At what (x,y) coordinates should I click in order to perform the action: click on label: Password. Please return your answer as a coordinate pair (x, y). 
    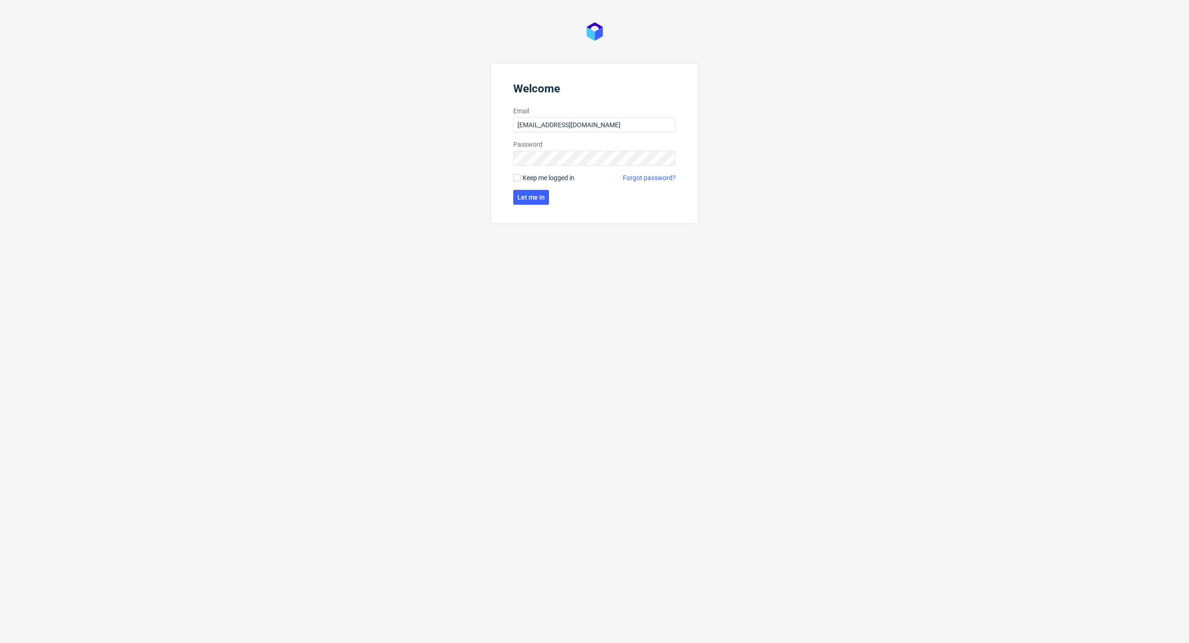
    Looking at the image, I should click on (594, 144).